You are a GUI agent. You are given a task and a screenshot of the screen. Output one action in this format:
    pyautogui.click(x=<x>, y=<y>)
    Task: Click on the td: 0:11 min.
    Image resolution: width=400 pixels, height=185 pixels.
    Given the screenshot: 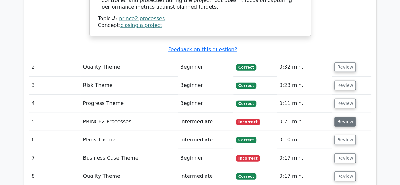 What is the action you would take?
    pyautogui.click(x=304, y=103)
    